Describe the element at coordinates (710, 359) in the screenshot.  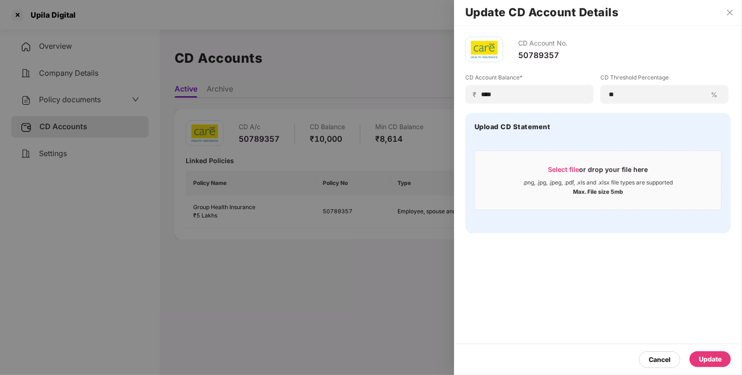
I see `div: Update` at that location.